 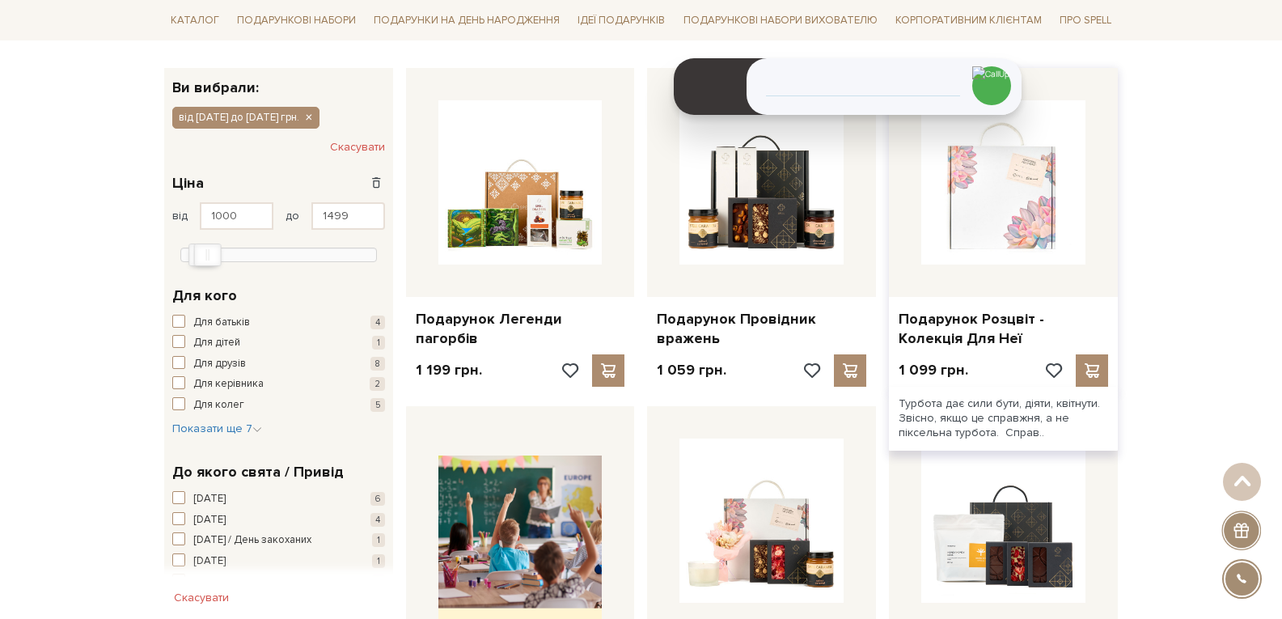 I want to click on span: 5, so click(x=378, y=404).